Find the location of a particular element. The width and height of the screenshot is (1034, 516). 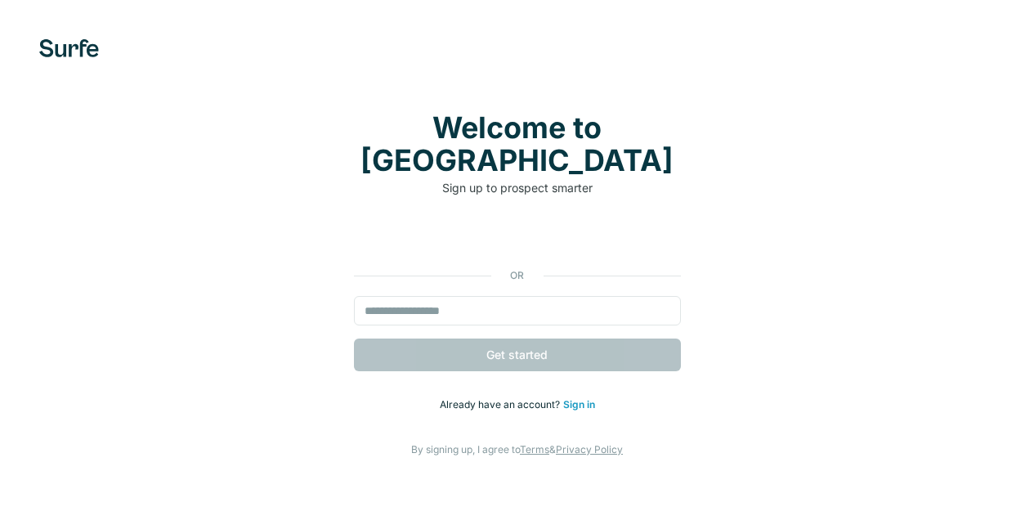

p: or is located at coordinates (518, 276).